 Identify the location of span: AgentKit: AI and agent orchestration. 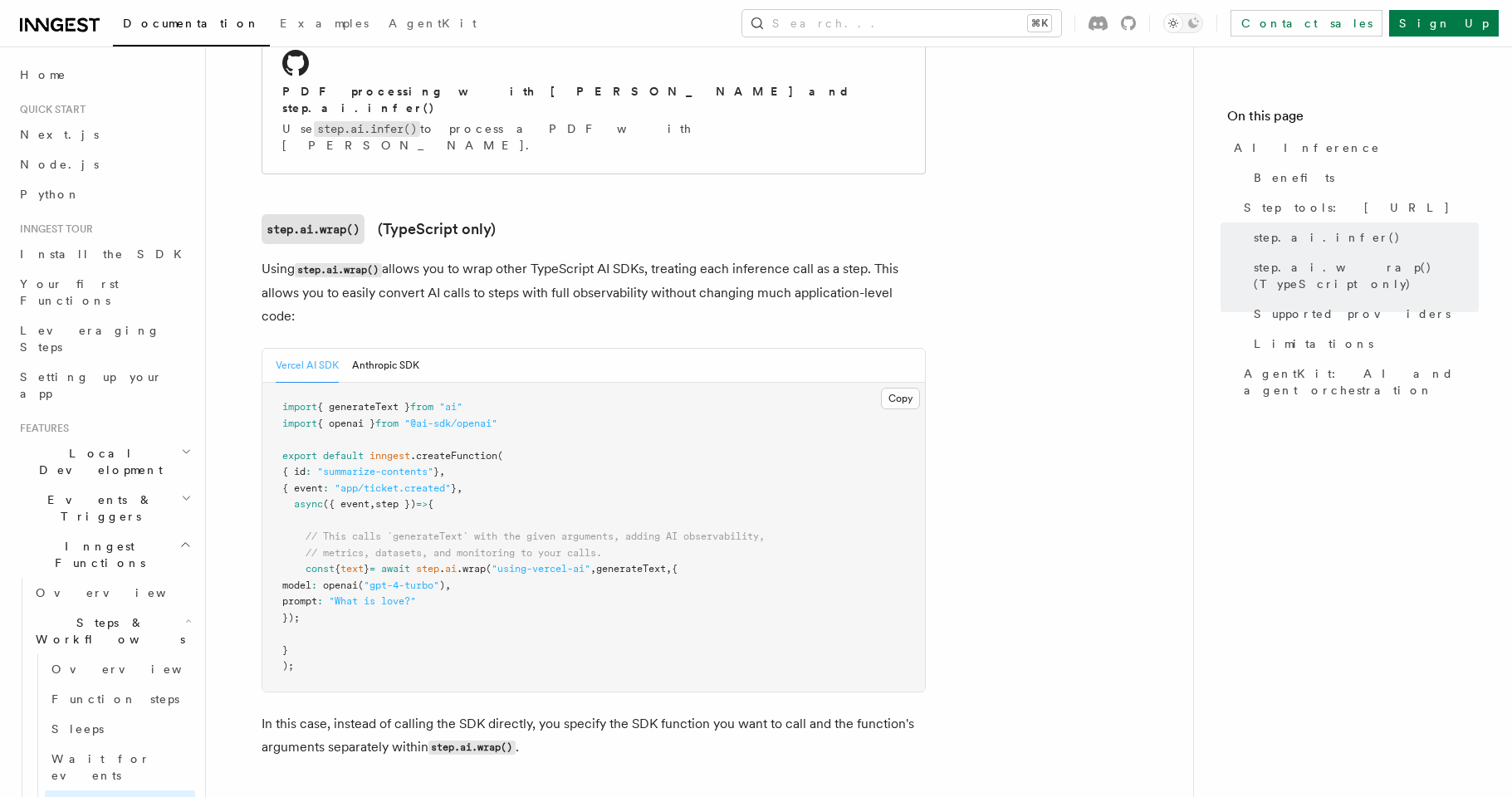
(1361, 382).